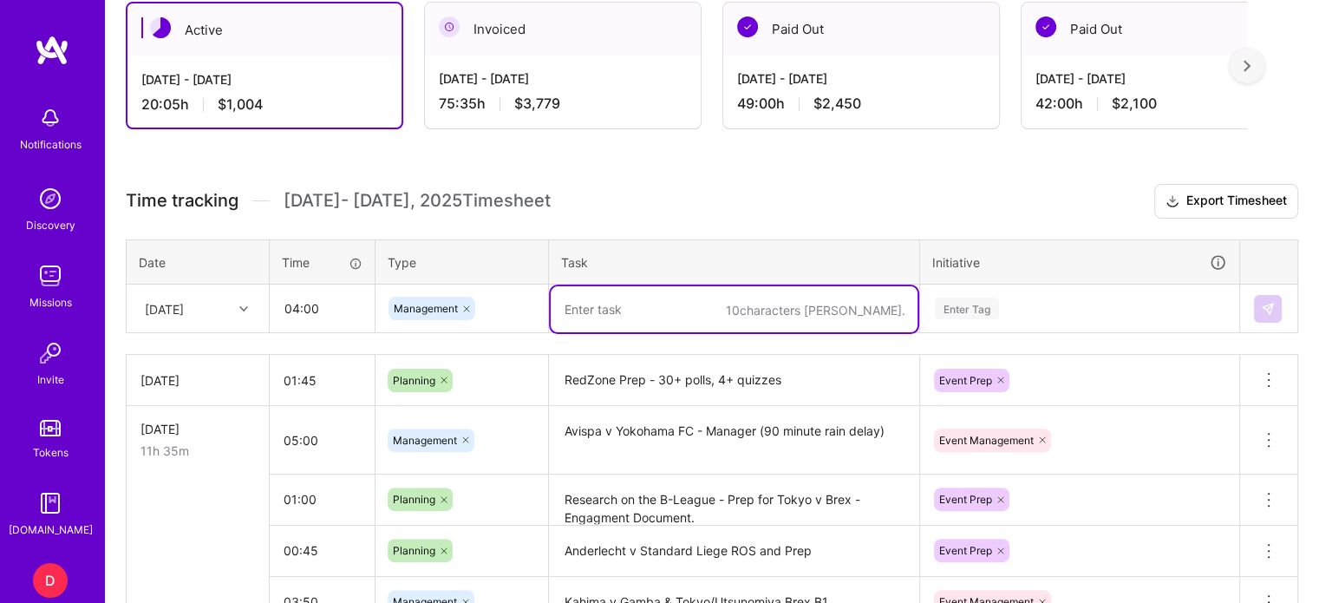 The height and width of the screenshot is (603, 1319). Describe the element at coordinates (182, 200) in the screenshot. I see `span: Time tracking` at that location.